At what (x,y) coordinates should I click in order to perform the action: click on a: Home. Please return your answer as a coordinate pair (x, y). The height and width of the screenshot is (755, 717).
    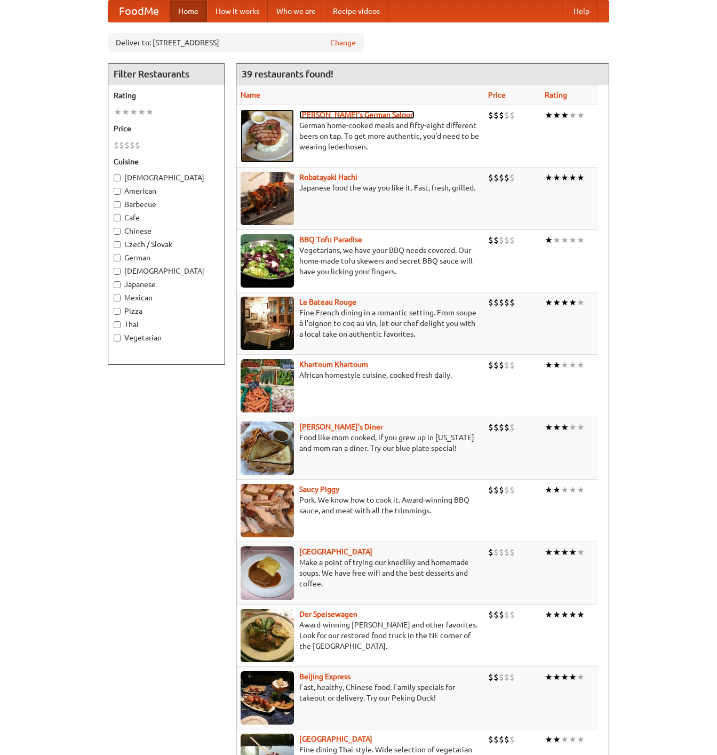
    Looking at the image, I should click on (188, 11).